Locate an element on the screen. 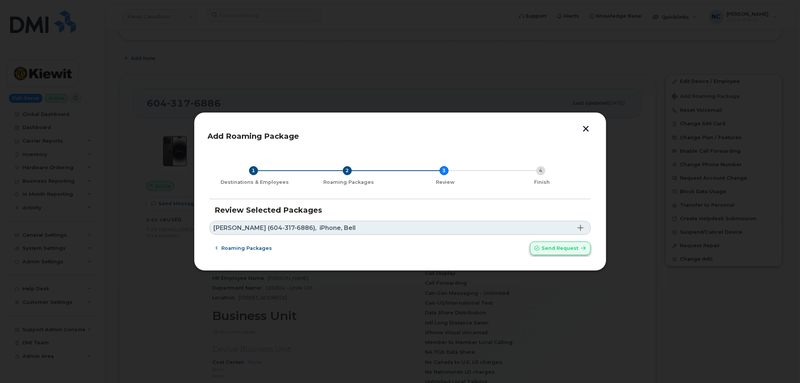  button: Roaming packages is located at coordinates (244, 248).